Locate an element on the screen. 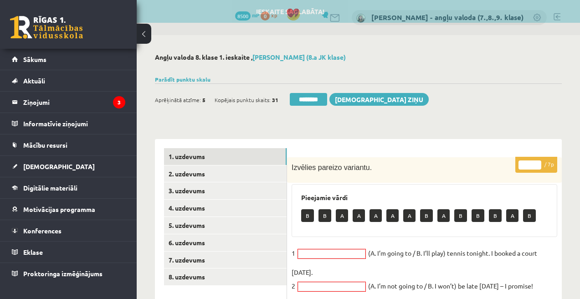 This screenshot has height=299, width=580. span: Aprēķinātā atzīme: is located at coordinates (178, 100).